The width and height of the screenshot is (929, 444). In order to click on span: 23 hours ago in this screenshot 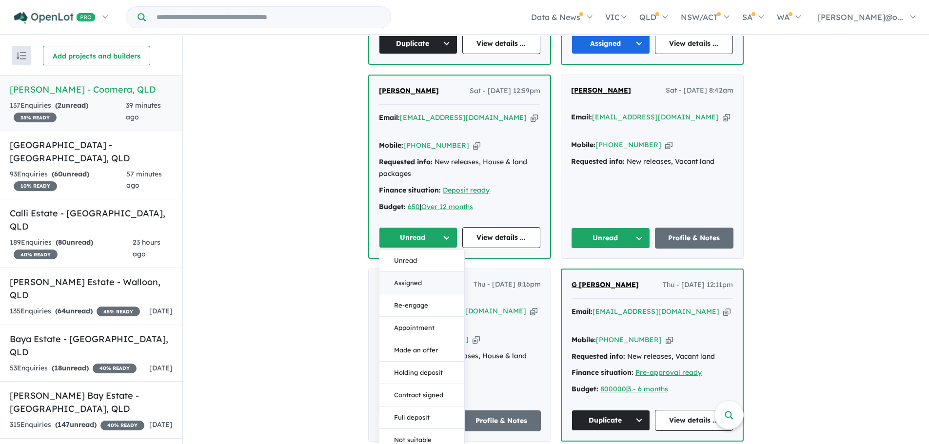, I will do `click(146, 248)`.